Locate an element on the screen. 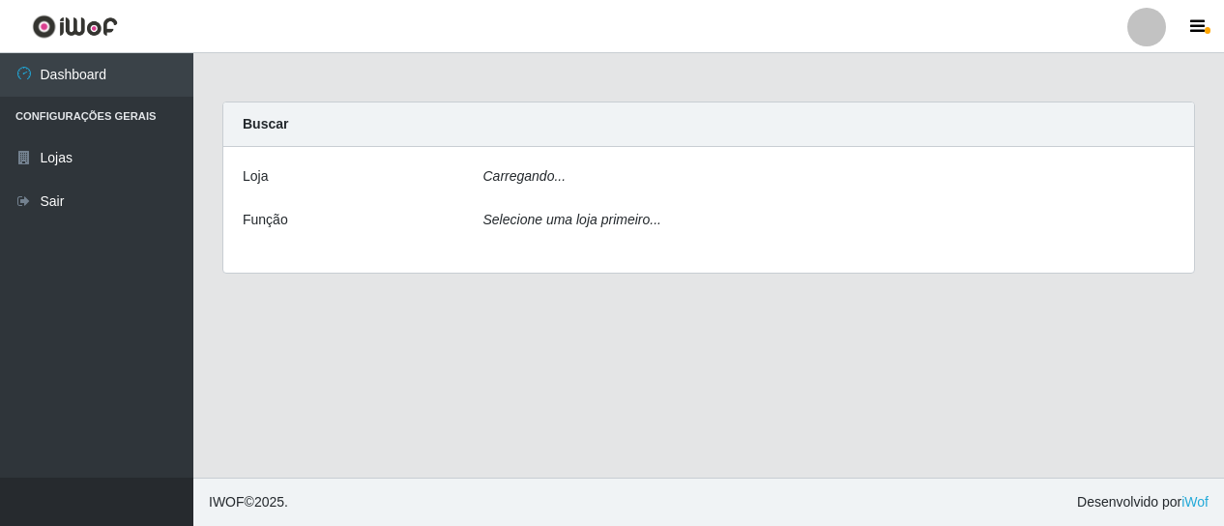  i: Selecione uma loja primeiro... is located at coordinates (573, 220).